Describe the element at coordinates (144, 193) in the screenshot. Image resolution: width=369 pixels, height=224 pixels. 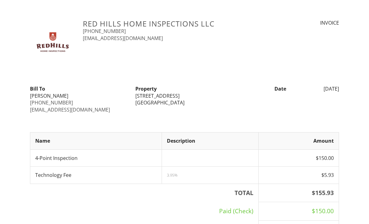
I see `th: TOTAL` at that location.